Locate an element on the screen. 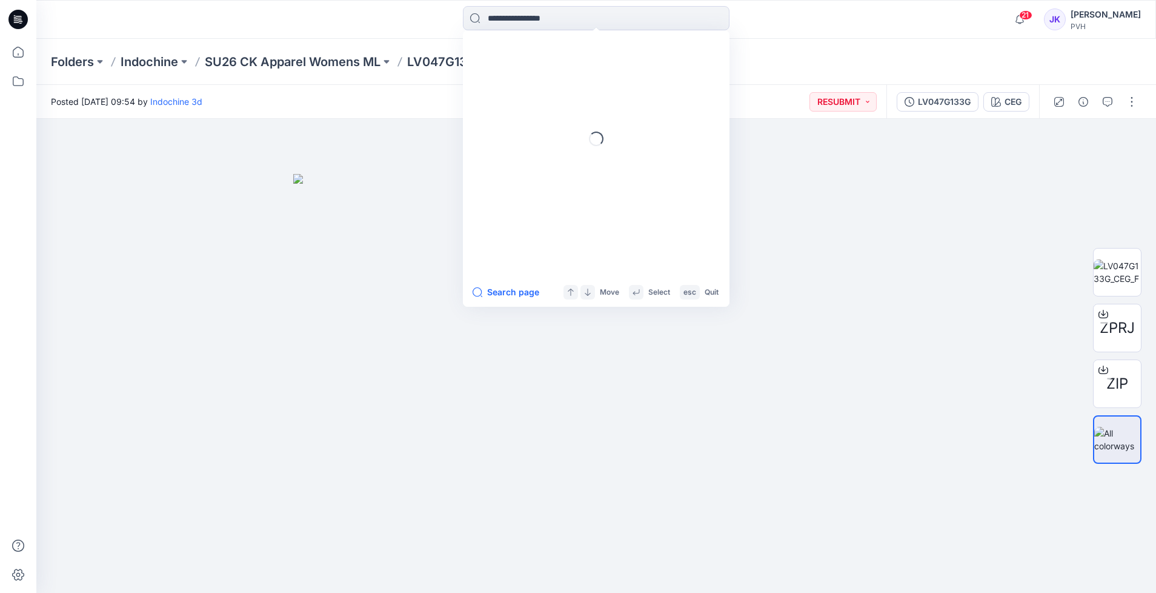 This screenshot has width=1156, height=593. button: Details is located at coordinates (1083, 102).